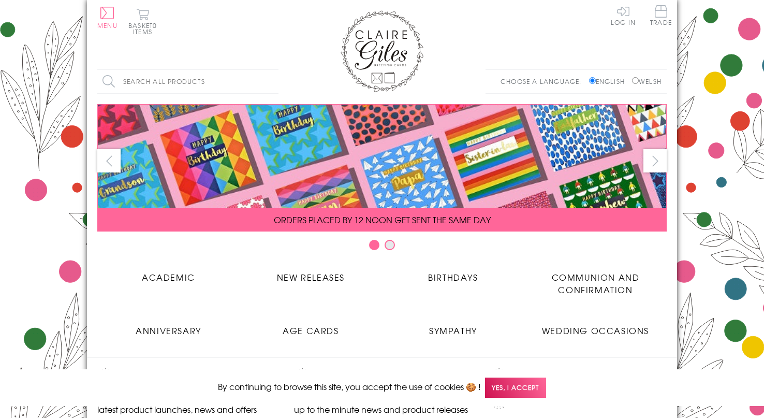 Image resolution: width=764 pixels, height=418 pixels. What do you see at coordinates (635, 80) in the screenshot?
I see `input: Welsh` at bounding box center [635, 80].